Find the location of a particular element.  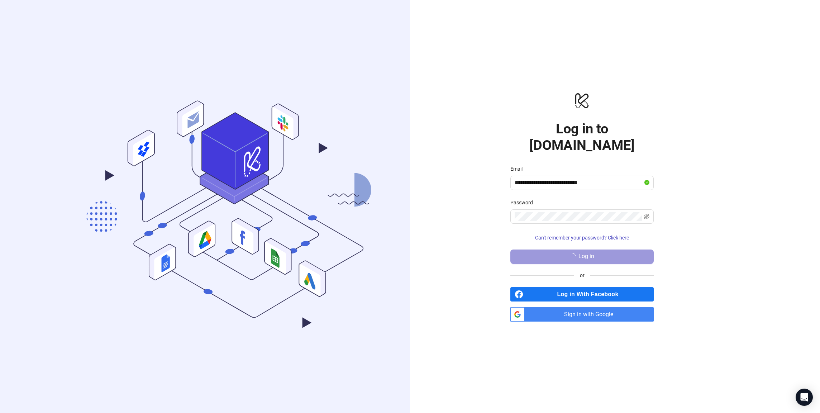

label: Password is located at coordinates (524, 202).